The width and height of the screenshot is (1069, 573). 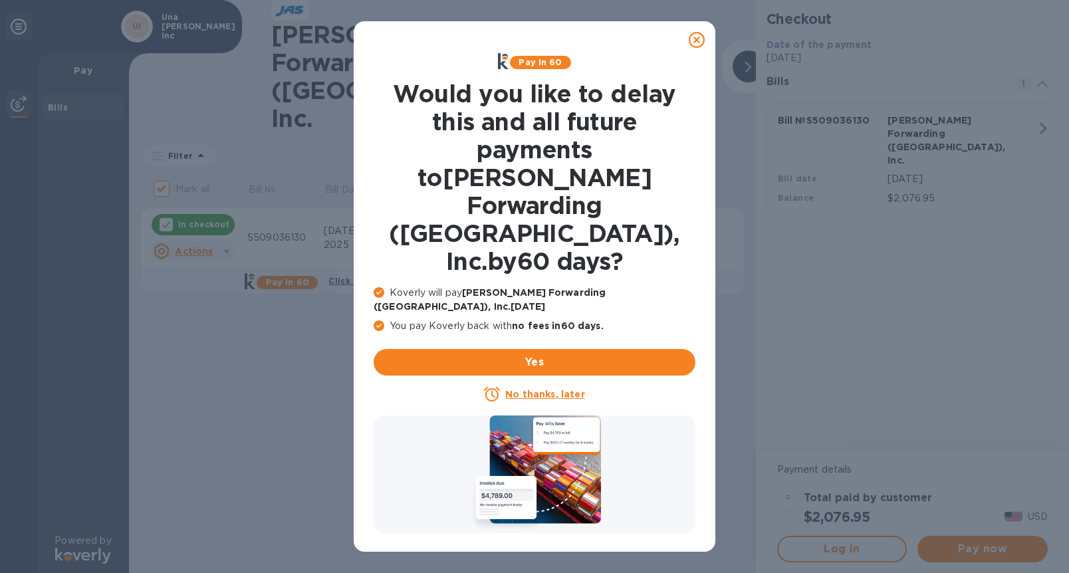 What do you see at coordinates (534, 300) in the screenshot?
I see `p: Koverly will pay` at bounding box center [534, 300].